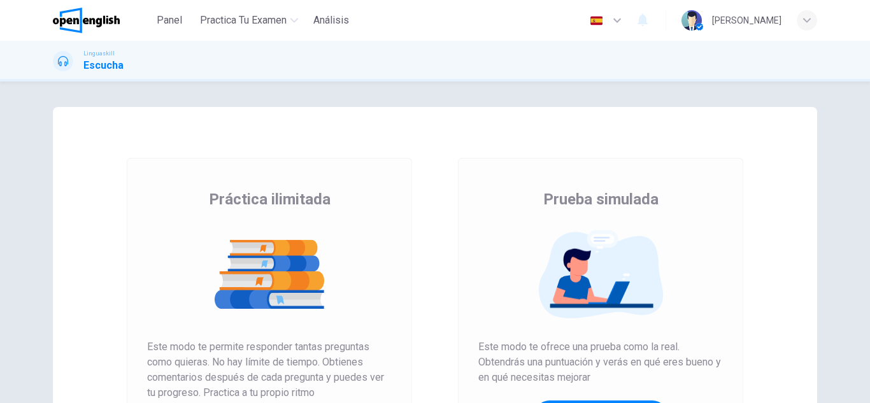 The image size is (870, 403). What do you see at coordinates (600, 362) in the screenshot?
I see `span: Este modo te ofrece una prueba como la real. Obtendrás una puntuación y verás en qué eres bueno y...` at bounding box center [600, 362].